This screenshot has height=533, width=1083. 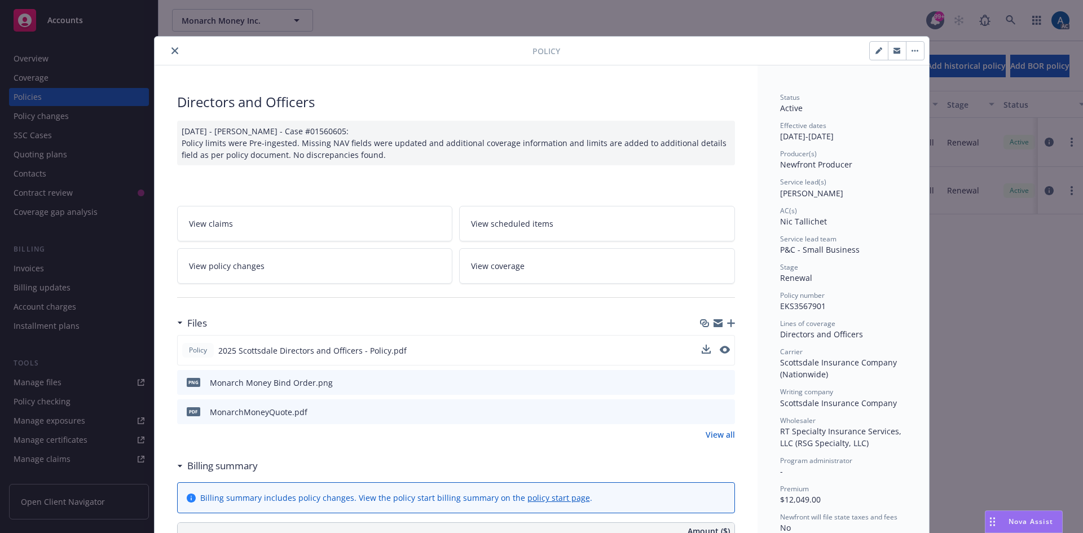 I want to click on span: Service lead team, so click(x=808, y=239).